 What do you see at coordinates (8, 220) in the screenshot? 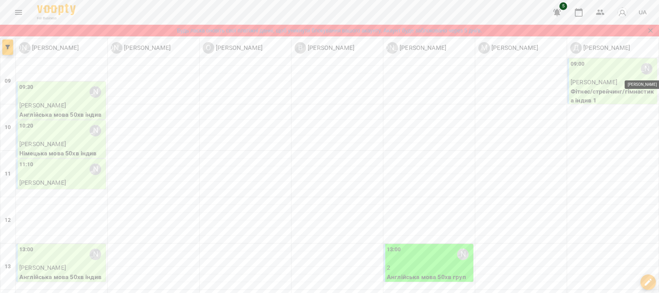
I see `h6: 12` at bounding box center [8, 220].